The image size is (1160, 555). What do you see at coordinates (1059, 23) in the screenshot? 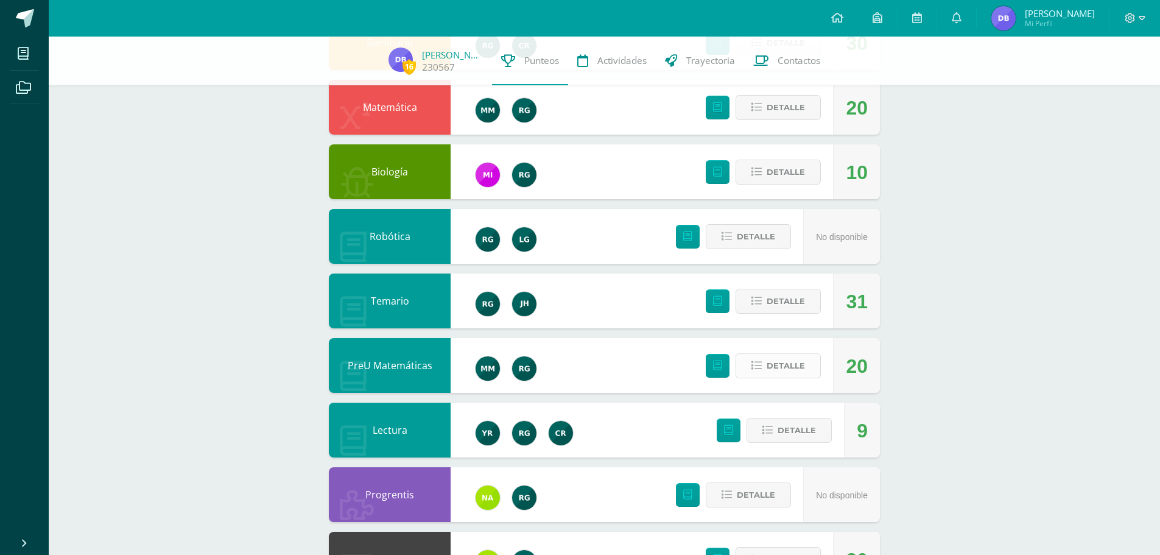
I see `span: Mi Perfil` at bounding box center [1059, 23].